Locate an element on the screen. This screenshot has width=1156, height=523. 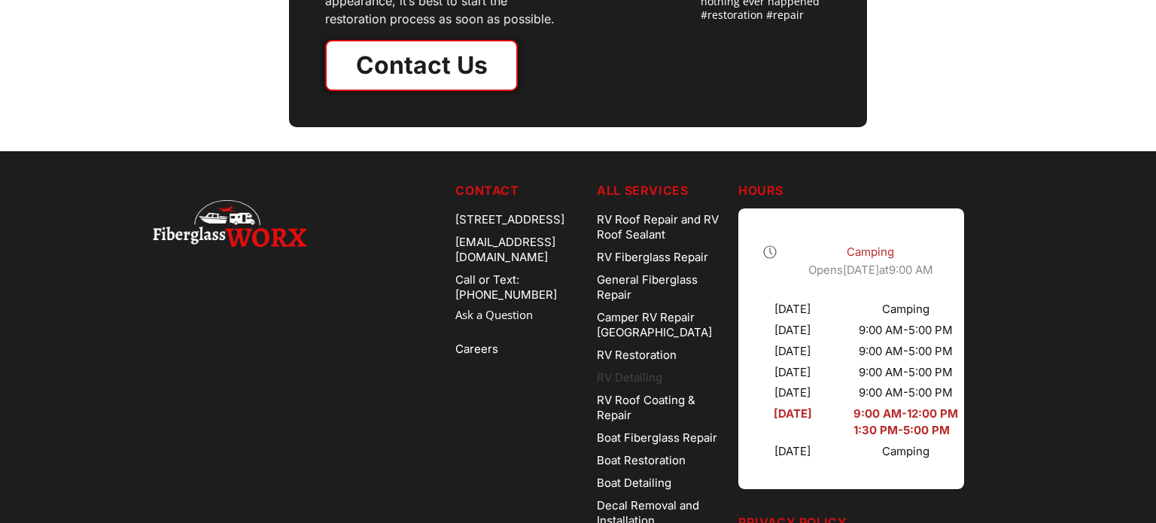
h5: Contact is located at coordinates (520, 190).